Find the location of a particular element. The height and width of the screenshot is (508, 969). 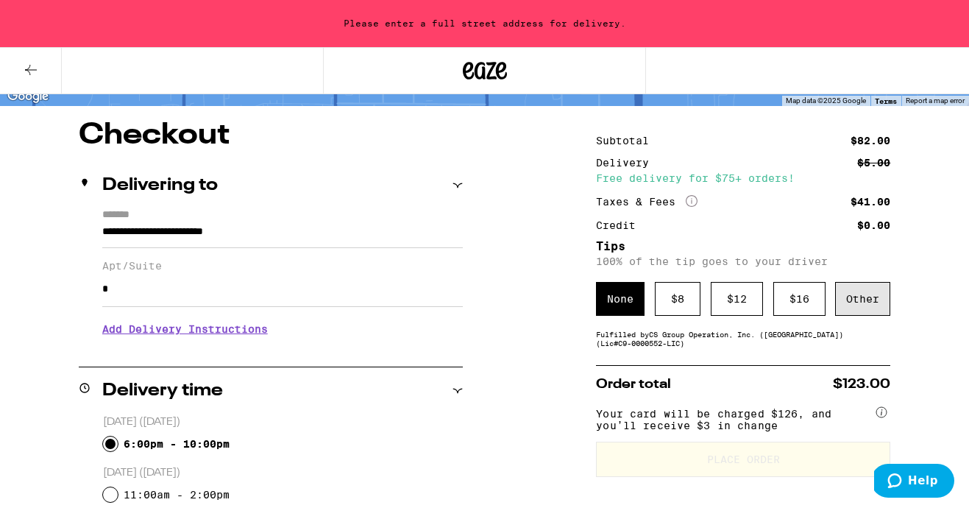

span: Your card will be charged $126, and you’ll receive $3 in change is located at coordinates (735, 417).